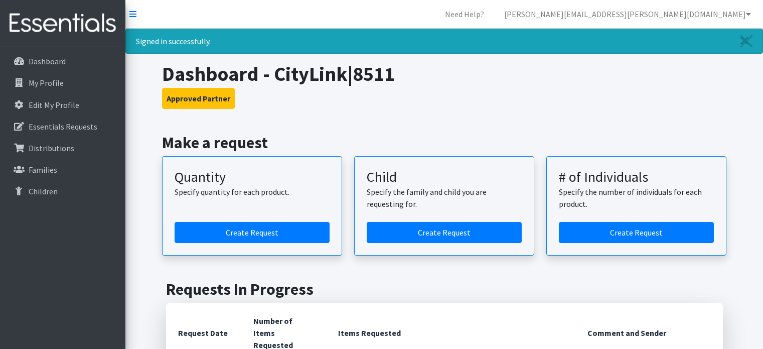 The width and height of the screenshot is (763, 349). I want to click on a: Need Help?, so click(465, 14).